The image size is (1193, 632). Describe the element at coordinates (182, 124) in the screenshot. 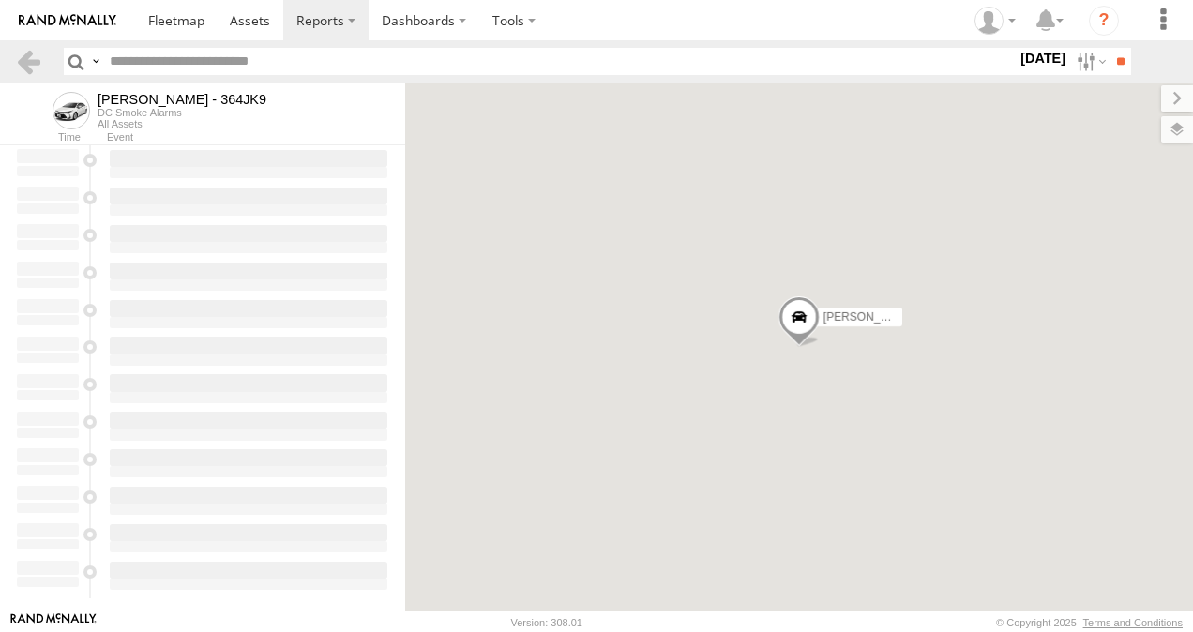

I see `div: All Assets` at that location.